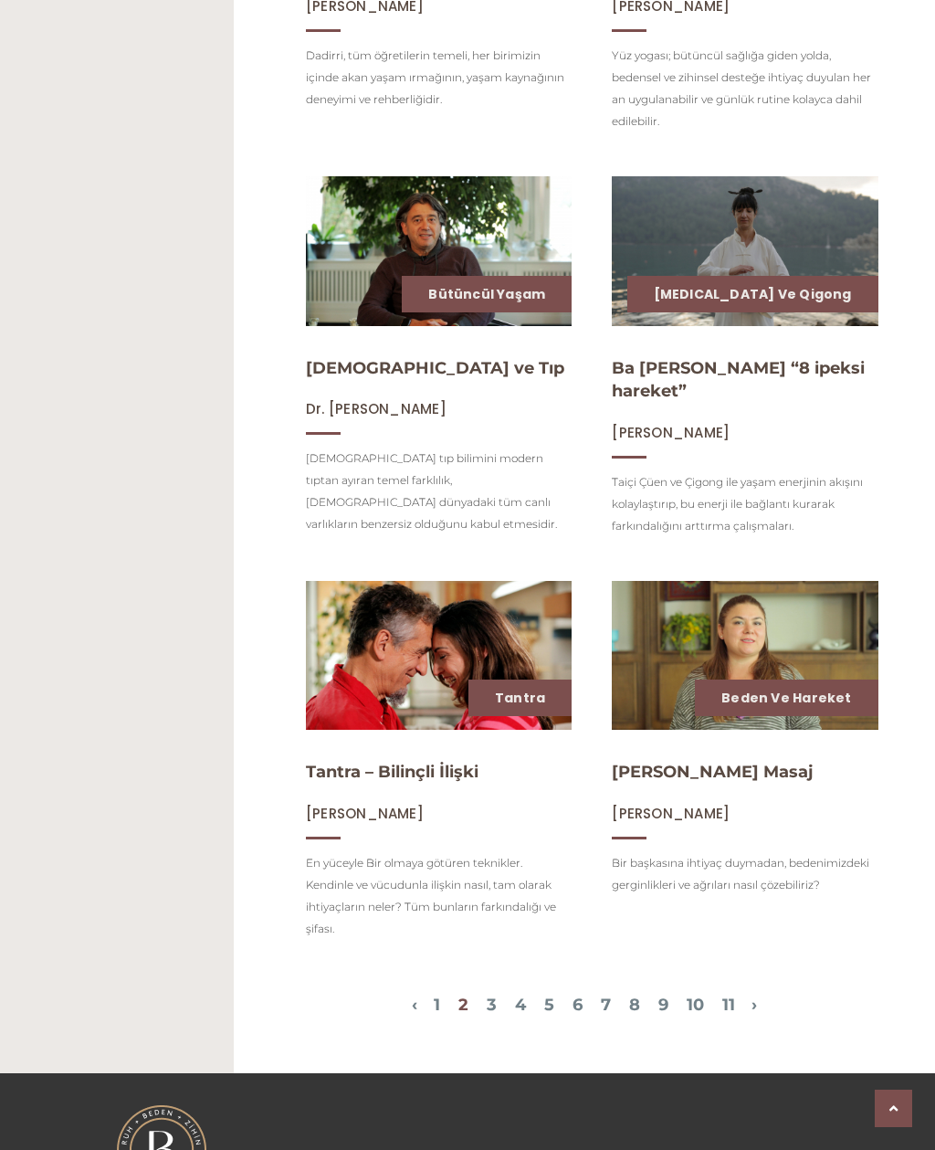 The height and width of the screenshot is (1150, 935). Describe the element at coordinates (754, 1005) in the screenshot. I see `a: Bir Sonraki Sayfa` at that location.